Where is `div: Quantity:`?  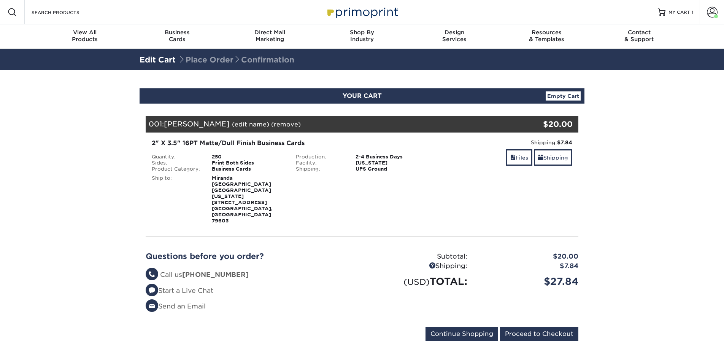
div: Quantity: is located at coordinates (176, 157).